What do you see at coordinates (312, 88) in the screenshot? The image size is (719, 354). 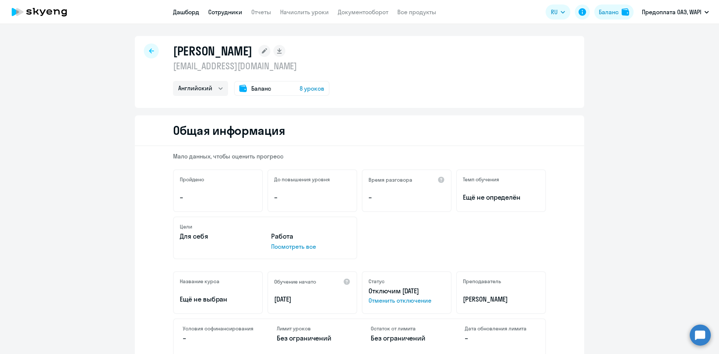 I see `span: 8 уроков` at bounding box center [312, 88].